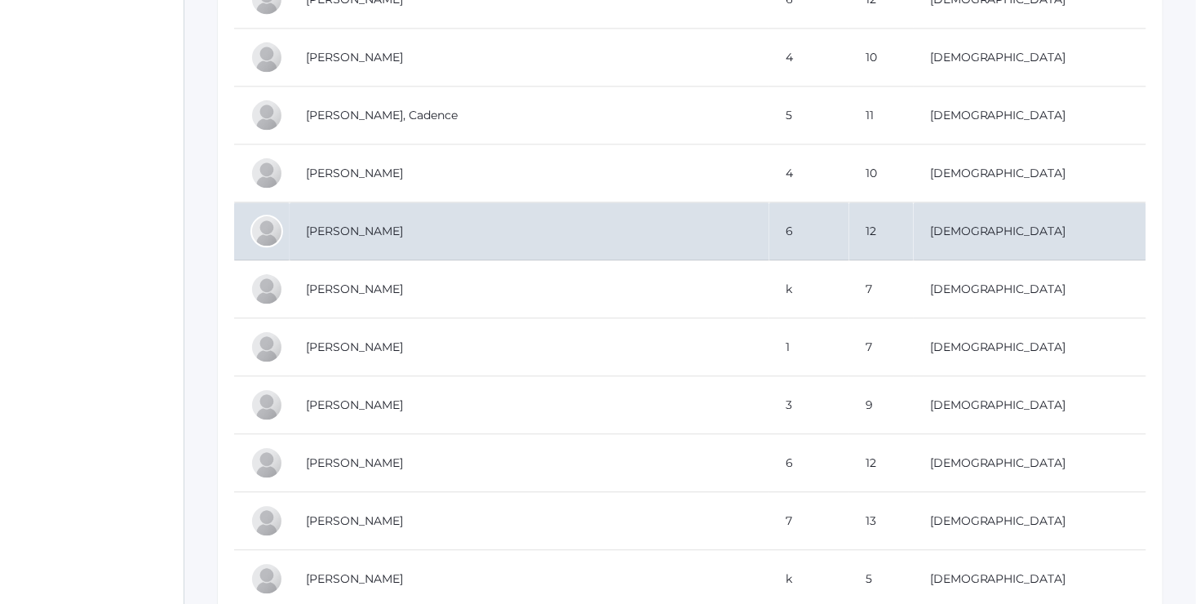 The height and width of the screenshot is (604, 1196). Describe the element at coordinates (267, 462) in the screenshot. I see `div: Lyla Witte` at that location.